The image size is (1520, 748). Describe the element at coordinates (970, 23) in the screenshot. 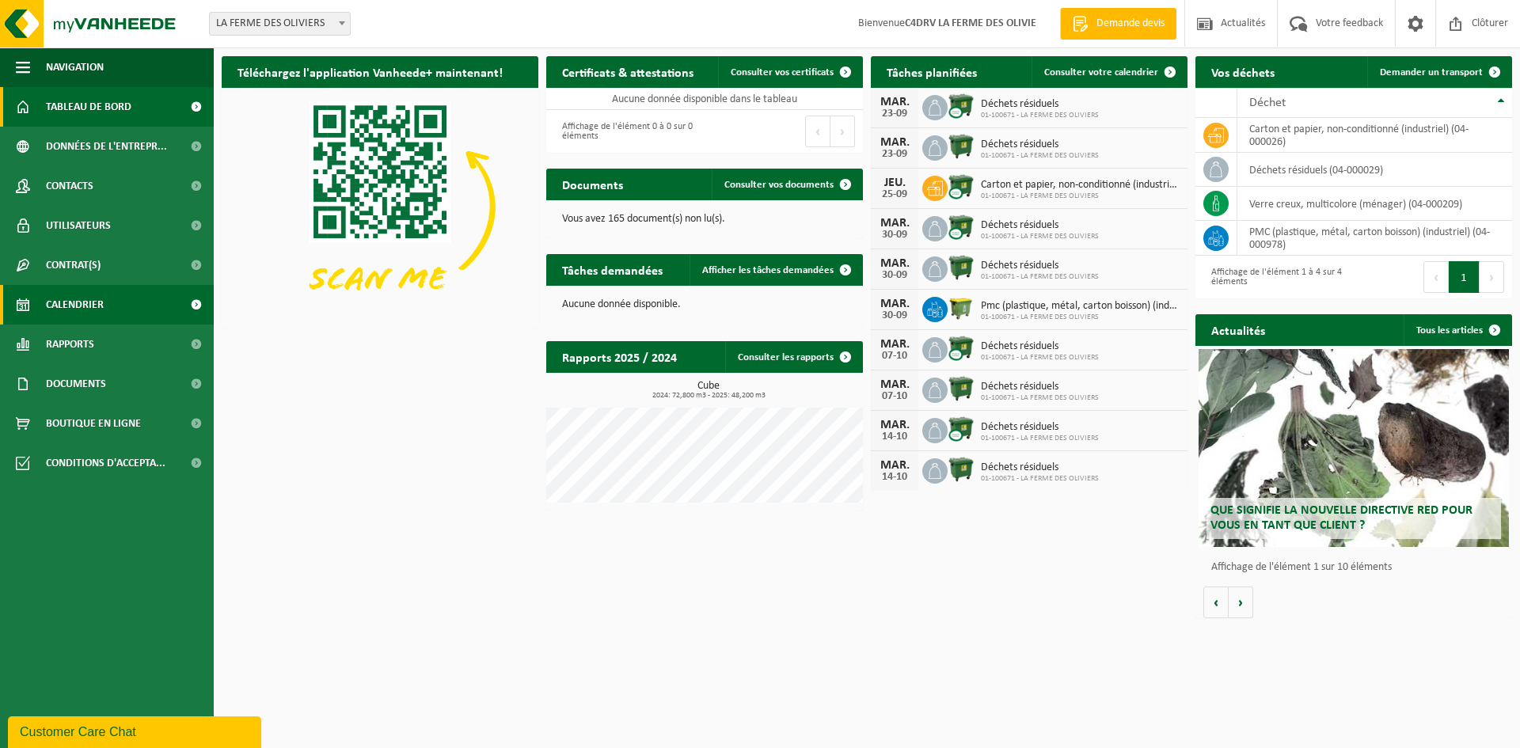

I see `strong: C4DRV LA FERME DES OLIVIE` at that location.